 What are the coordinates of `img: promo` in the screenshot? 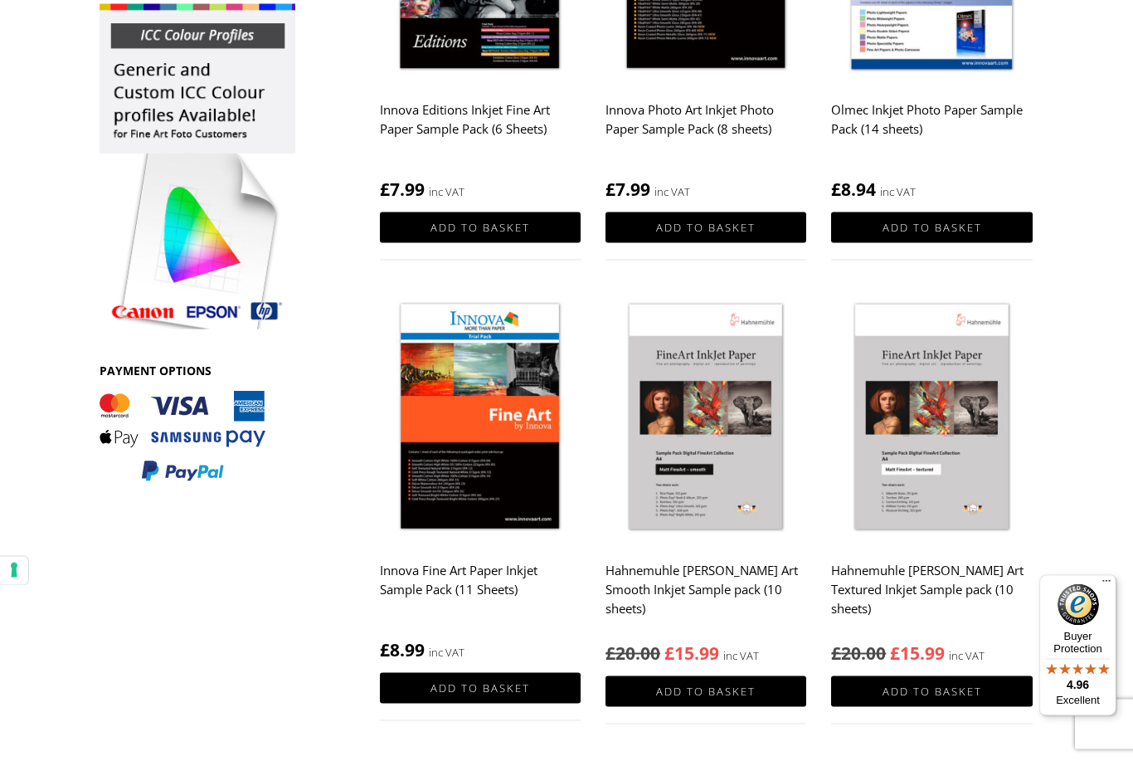 It's located at (197, 167).